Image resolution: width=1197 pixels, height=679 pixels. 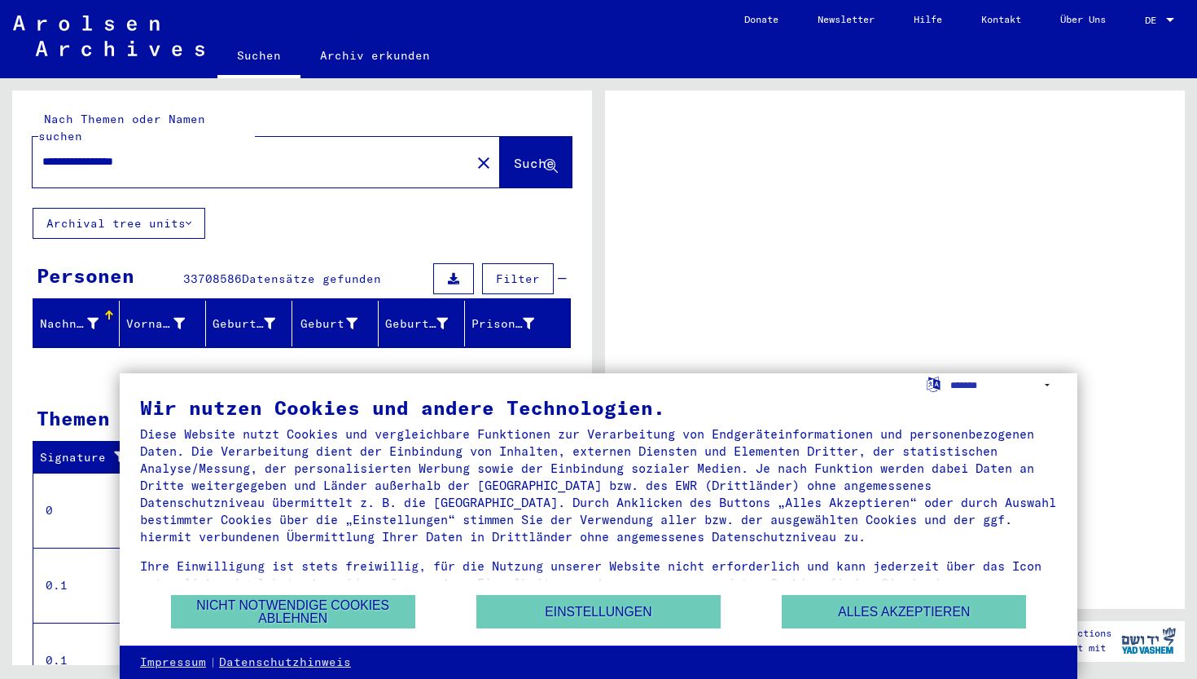 What do you see at coordinates (86, 275) in the screenshot?
I see `div: Personen` at bounding box center [86, 275].